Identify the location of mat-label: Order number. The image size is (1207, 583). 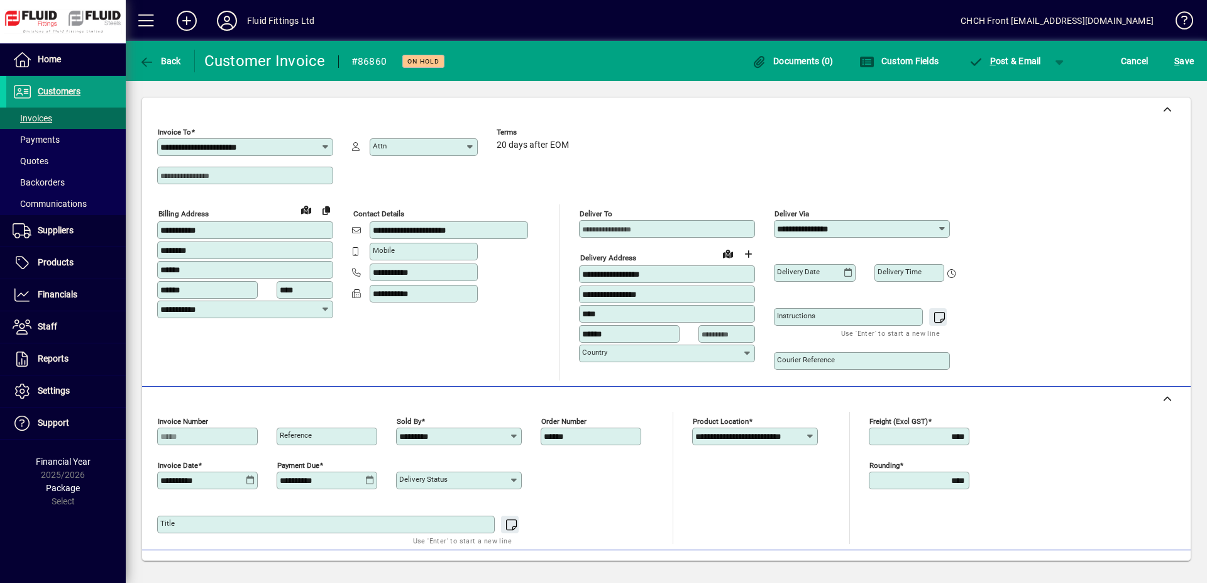
(564, 421).